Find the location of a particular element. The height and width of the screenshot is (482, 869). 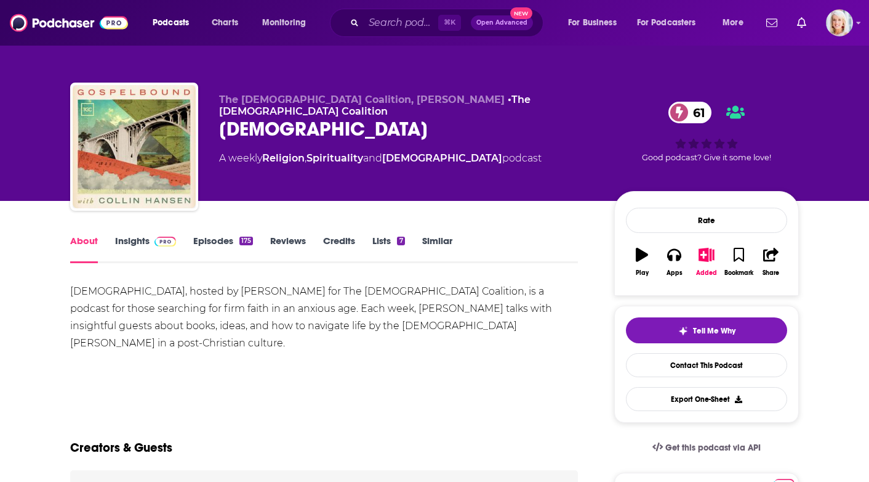

div: 61Good podcast? Give it some love! is located at coordinates (707, 132).